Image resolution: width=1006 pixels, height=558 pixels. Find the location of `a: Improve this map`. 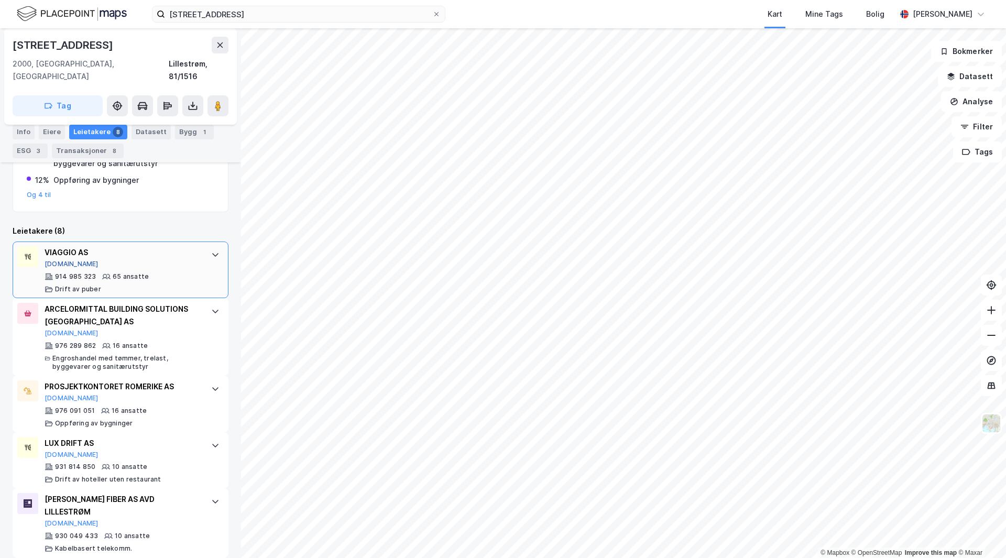

a: Improve this map is located at coordinates (930, 553).